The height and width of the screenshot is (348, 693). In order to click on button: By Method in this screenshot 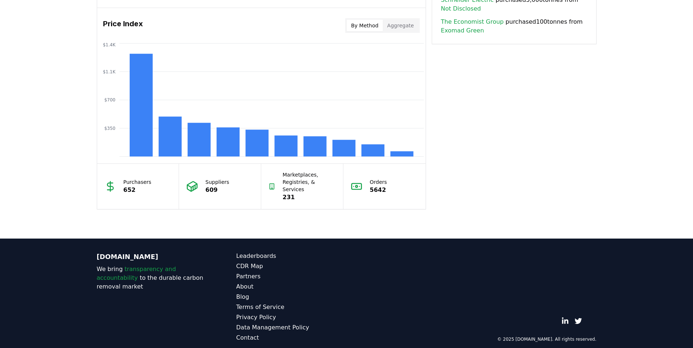, I will do `click(365, 26)`.